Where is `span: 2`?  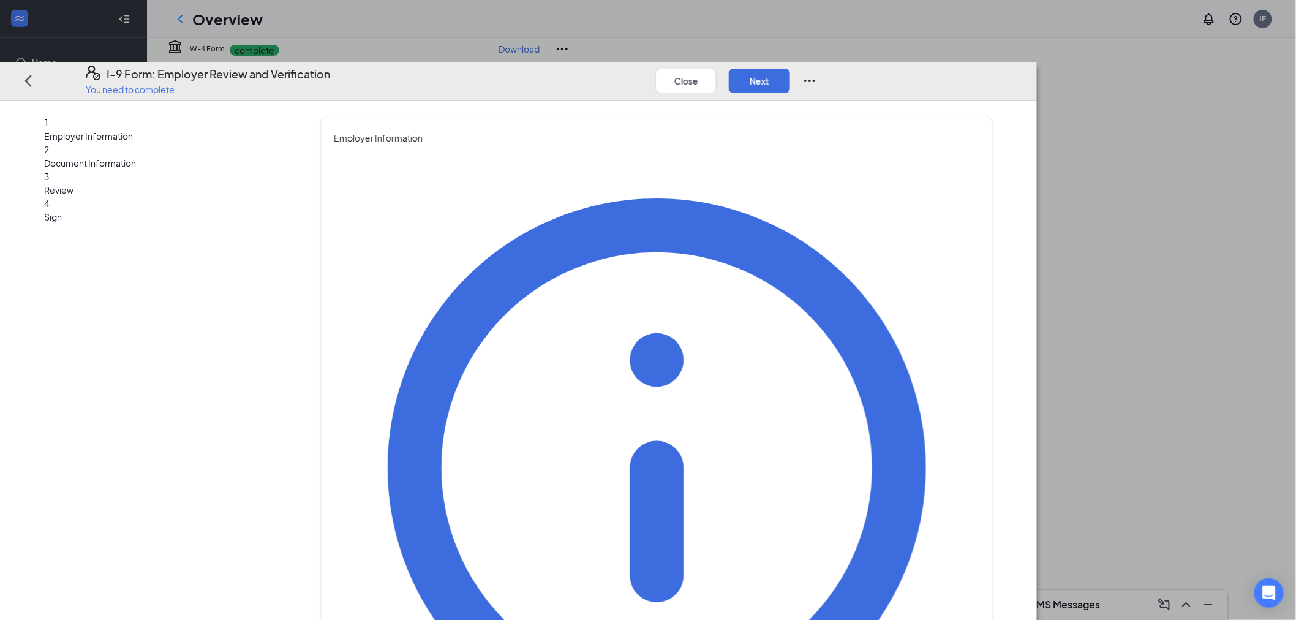
span: 2 is located at coordinates (47, 149).